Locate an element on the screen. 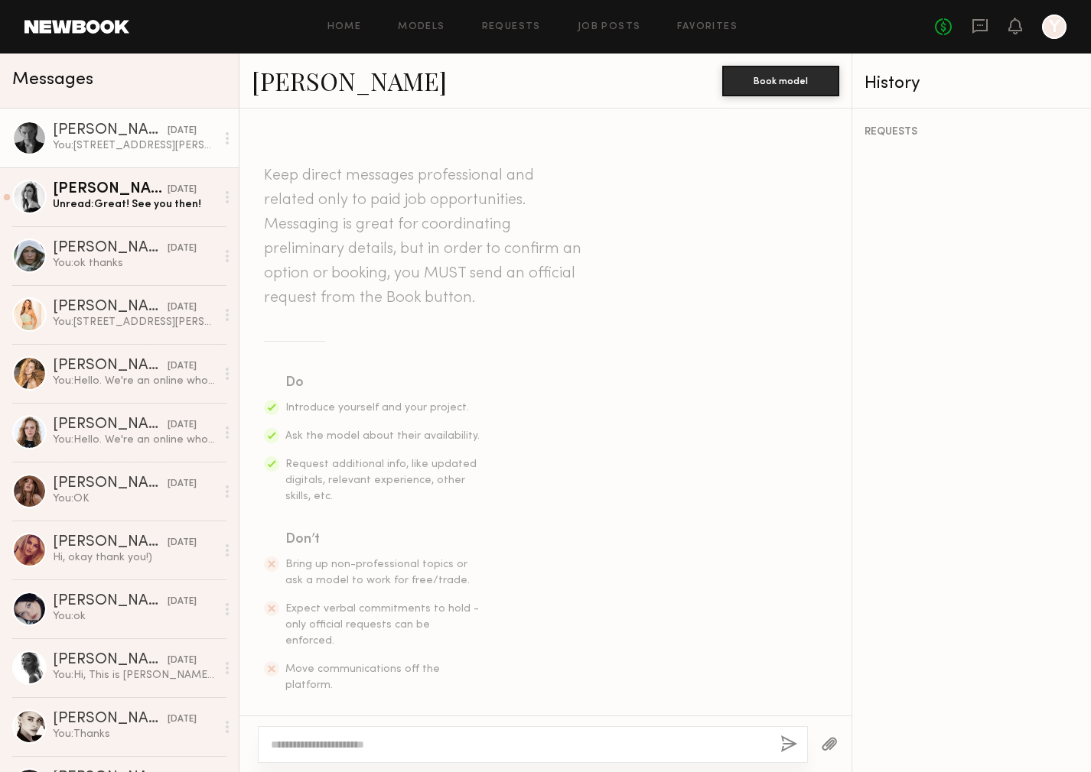 The height and width of the screenshot is (772, 1091). div: REQUESTS is located at coordinates (971, 132).